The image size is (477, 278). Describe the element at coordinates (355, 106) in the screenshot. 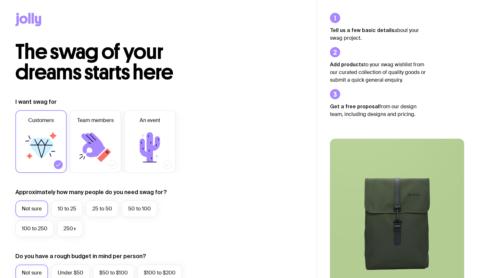

I see `strong: Get a free proposal` at that location.